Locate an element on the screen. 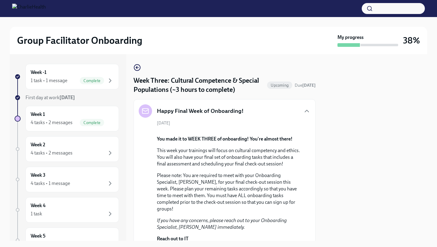 This screenshot has width=437, height=247. strong: You made it to WEEK THREE of onboarding! You're almost there! is located at coordinates (225, 138).